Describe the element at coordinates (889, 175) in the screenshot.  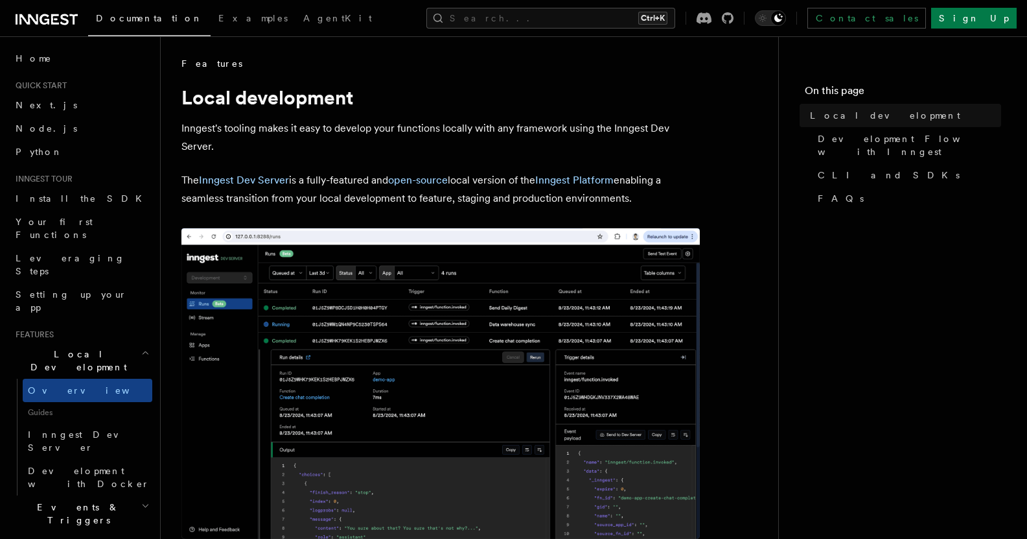
I see `span: CLI and SDKs` at that location.